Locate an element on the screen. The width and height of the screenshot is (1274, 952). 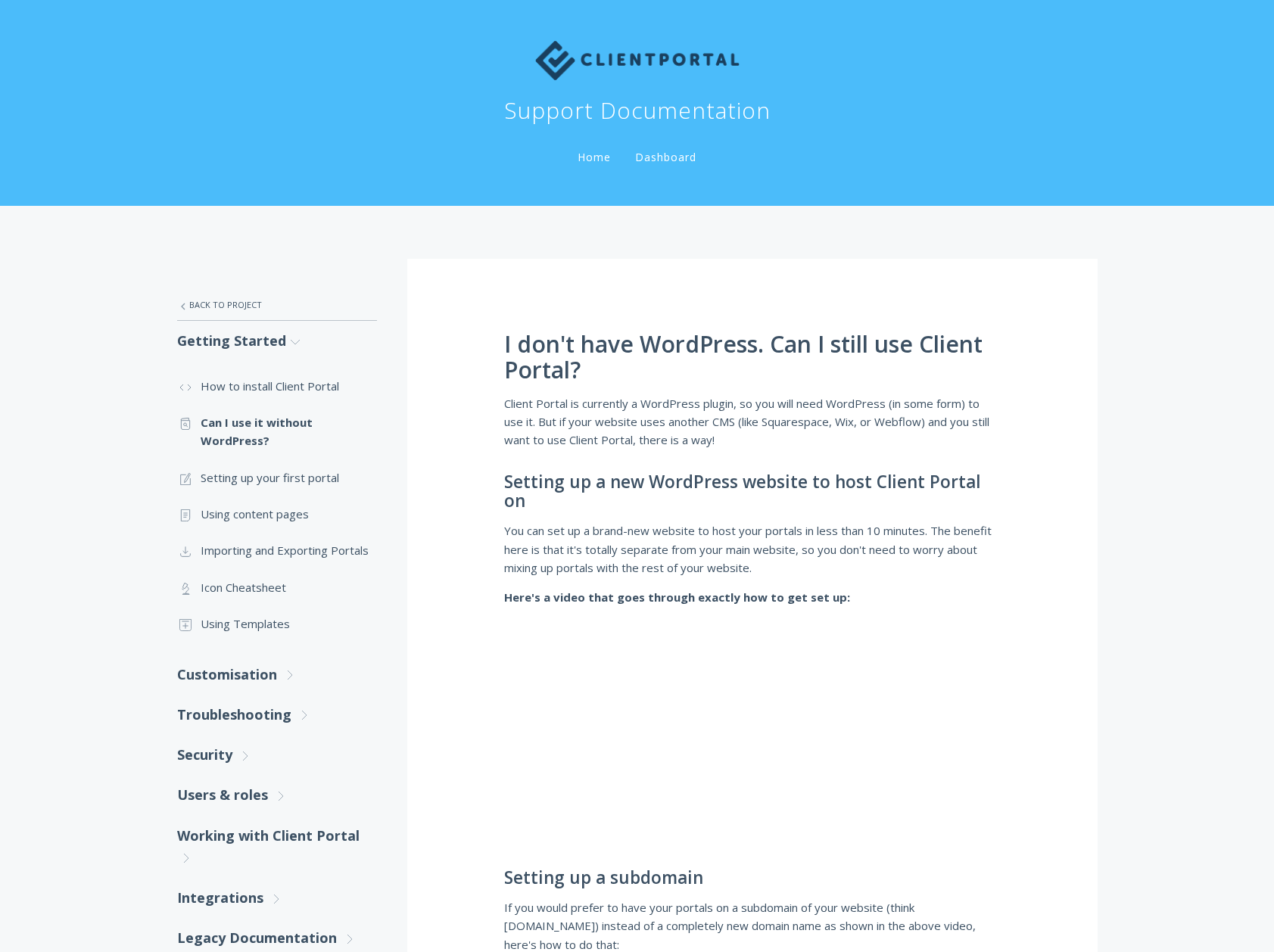
a: Dashboard is located at coordinates (665, 156).